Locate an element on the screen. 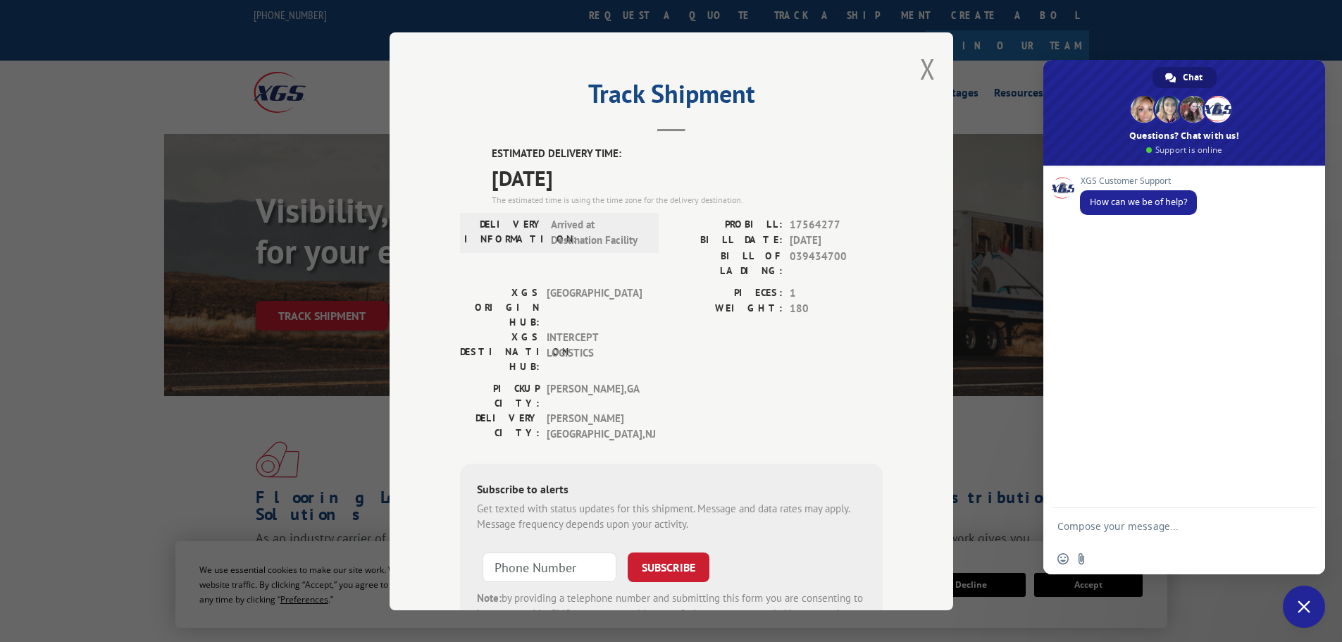 Image resolution: width=1342 pixels, height=642 pixels. label: PROBILL: is located at coordinates (727, 224).